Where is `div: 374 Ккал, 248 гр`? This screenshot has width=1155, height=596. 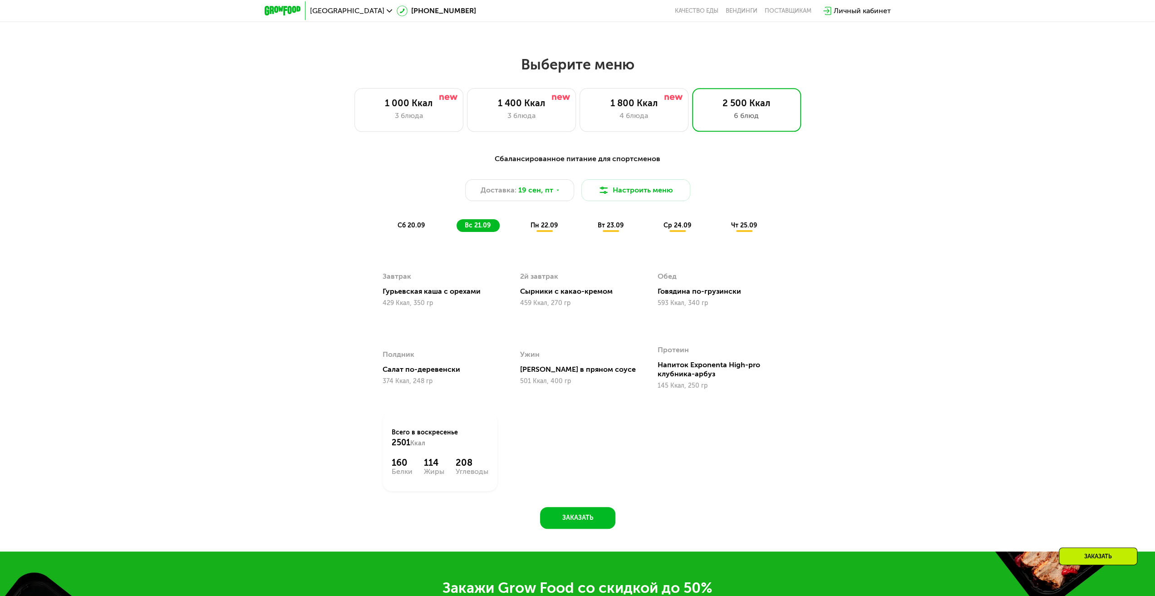
div: 374 Ккал, 248 гр is located at coordinates (440, 536).